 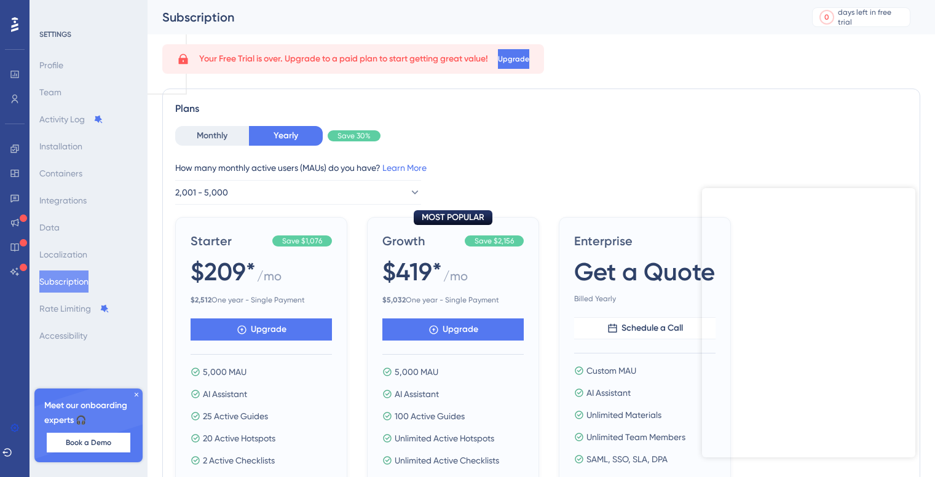 I want to click on span: 2 Active Checklists, so click(x=239, y=461).